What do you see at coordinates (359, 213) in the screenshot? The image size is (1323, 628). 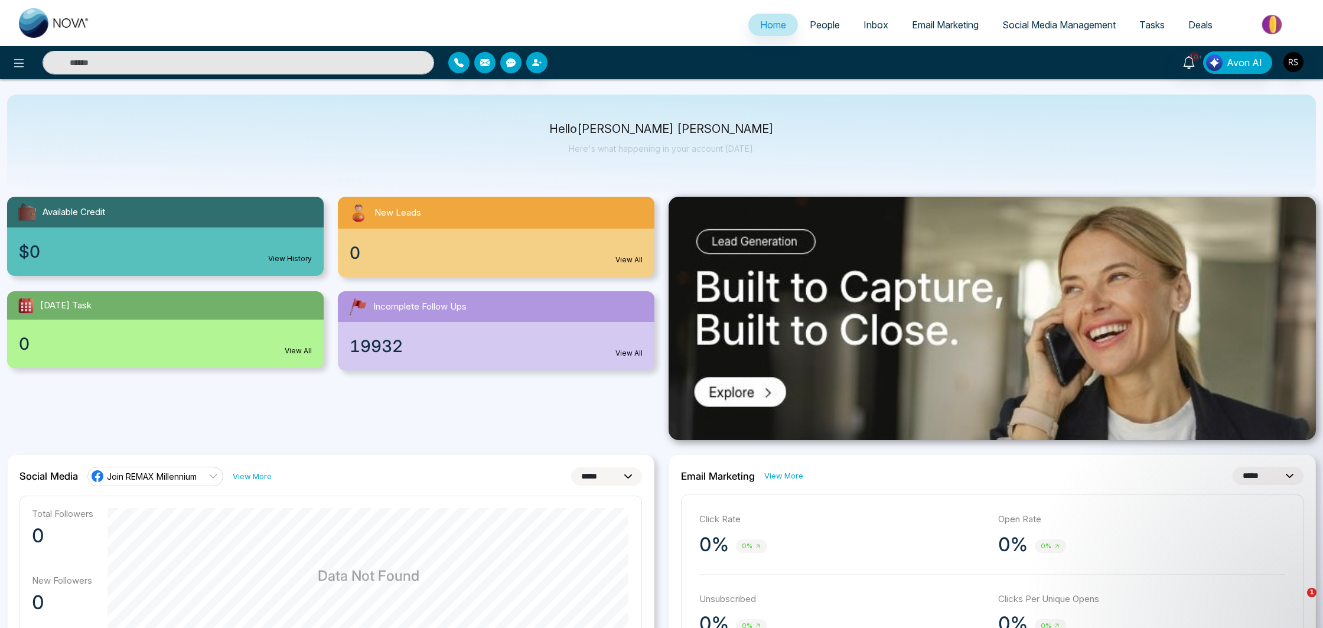 I see `img: newLeads.svg` at bounding box center [359, 213].